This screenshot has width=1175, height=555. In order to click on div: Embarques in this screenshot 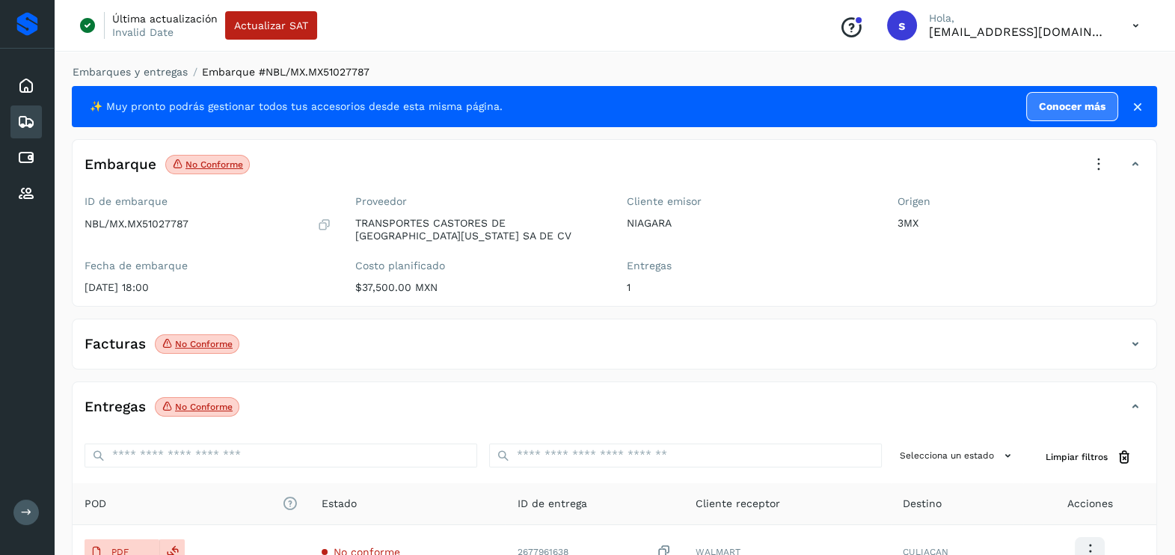, I will do `click(26, 122)`.